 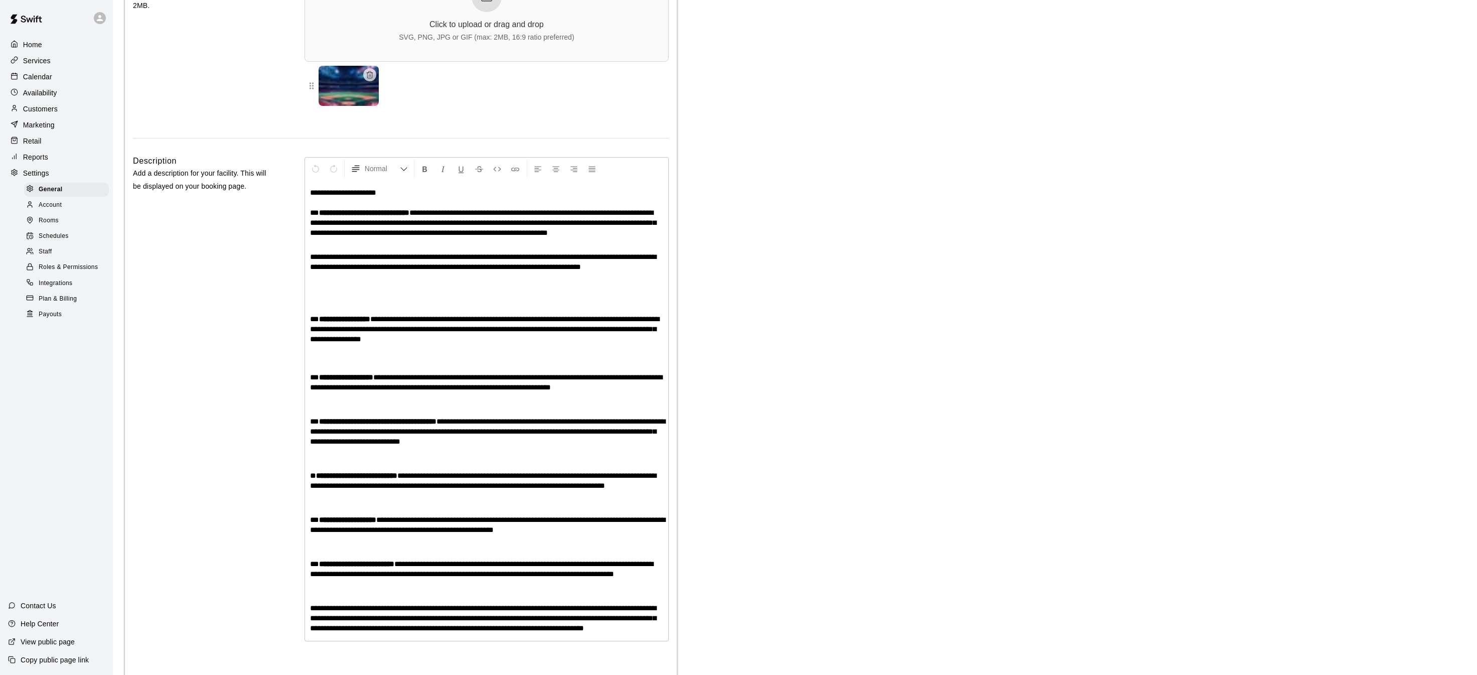 What do you see at coordinates (56, 109) in the screenshot?
I see `div: Customers` at bounding box center [56, 109].